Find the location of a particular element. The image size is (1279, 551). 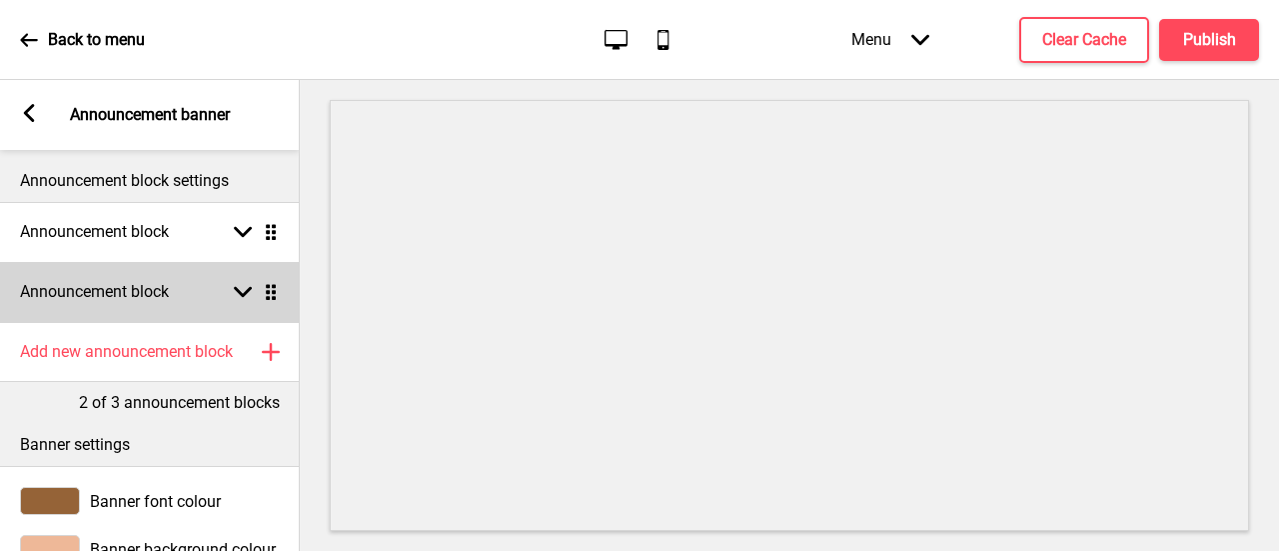

p: Announcement banner is located at coordinates (150, 115).